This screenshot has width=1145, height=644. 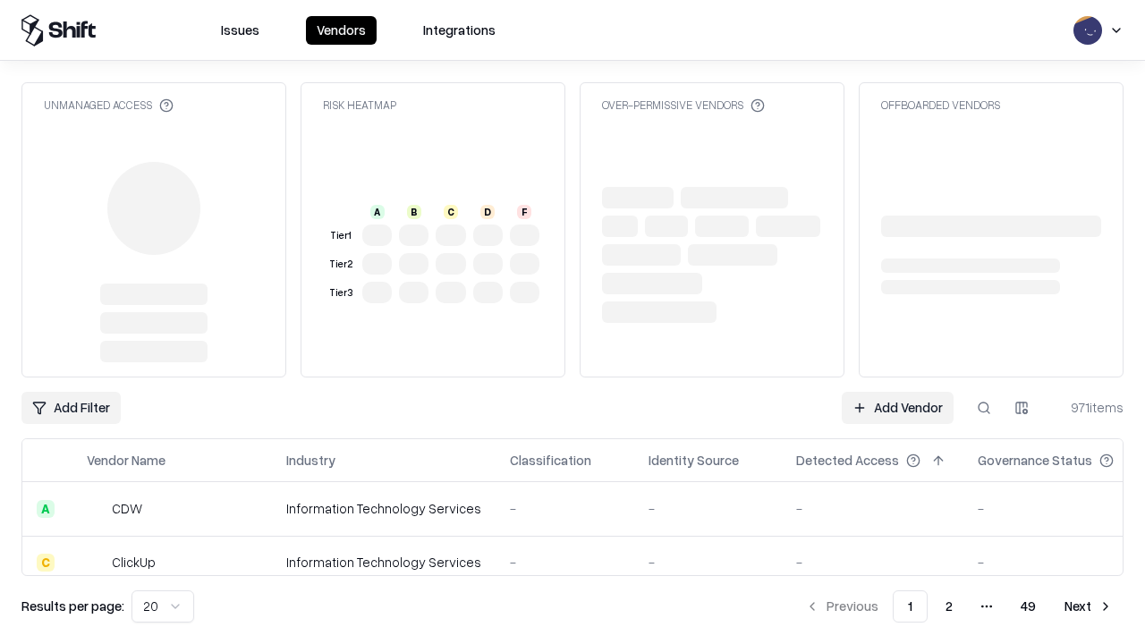 What do you see at coordinates (1088, 407) in the screenshot?
I see `div: 971 items` at bounding box center [1088, 407].